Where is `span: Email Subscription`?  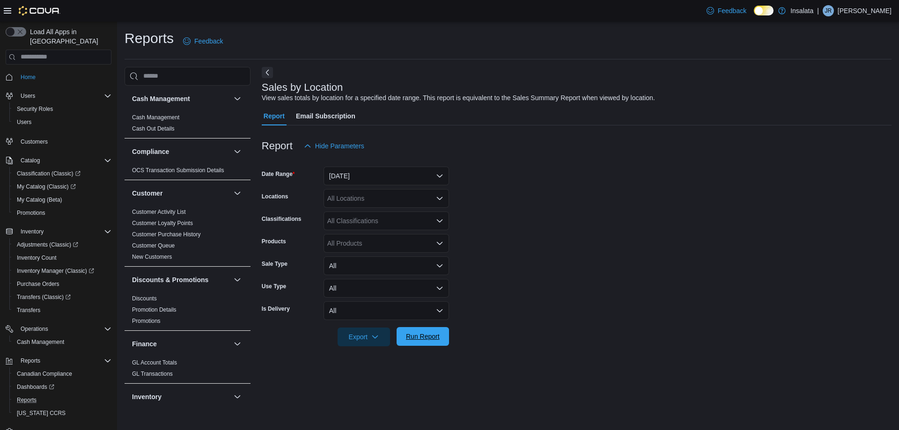 span: Email Subscription is located at coordinates (325, 116).